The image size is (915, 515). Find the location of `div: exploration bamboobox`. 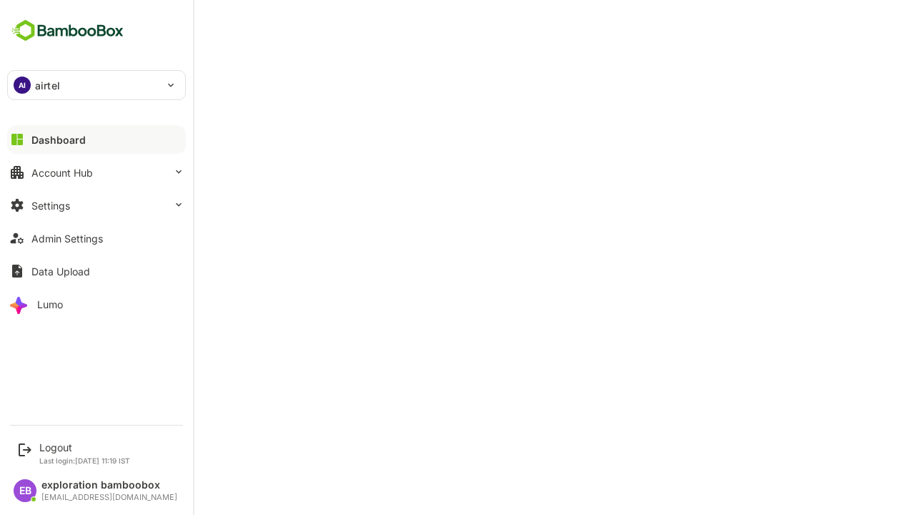

div: exploration bamboobox is located at coordinates (109, 485).